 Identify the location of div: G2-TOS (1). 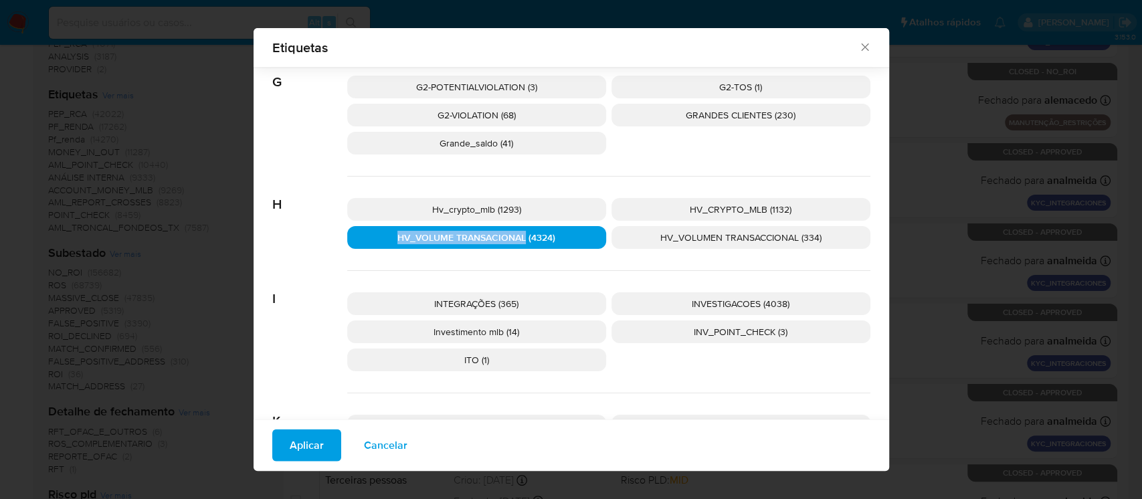
(741, 87).